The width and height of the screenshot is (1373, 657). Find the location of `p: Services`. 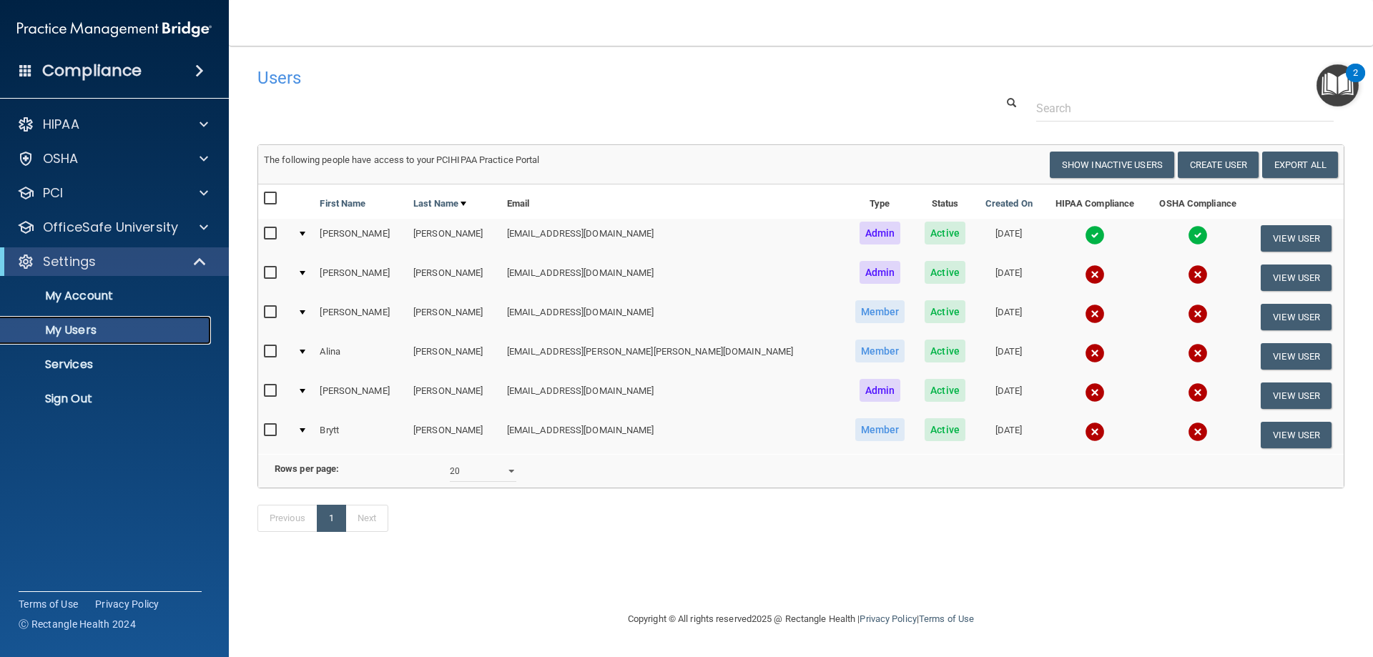

p: Services is located at coordinates (107, 365).